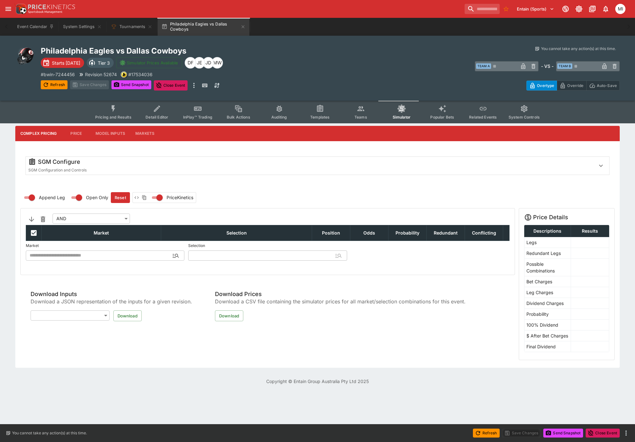  Describe the element at coordinates (446, 233) in the screenshot. I see `th: Redundant` at that location.